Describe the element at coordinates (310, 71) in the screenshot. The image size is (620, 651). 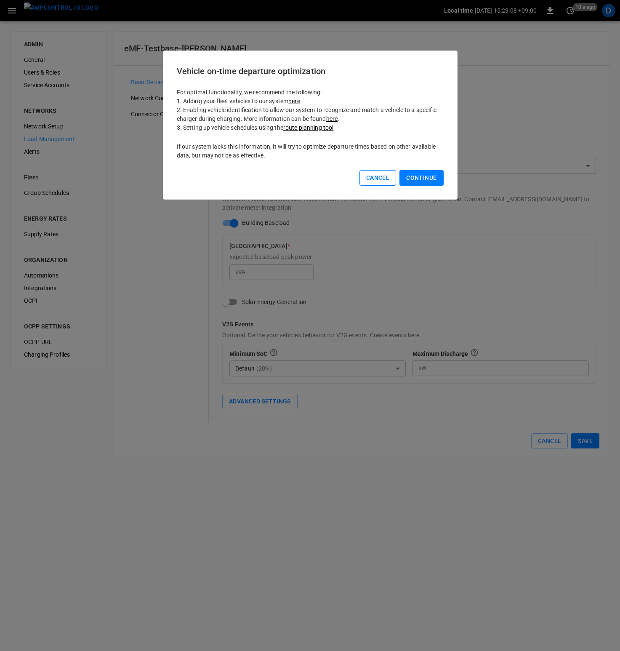
I see `h6: Vehicle on-time departure optimization` at that location.